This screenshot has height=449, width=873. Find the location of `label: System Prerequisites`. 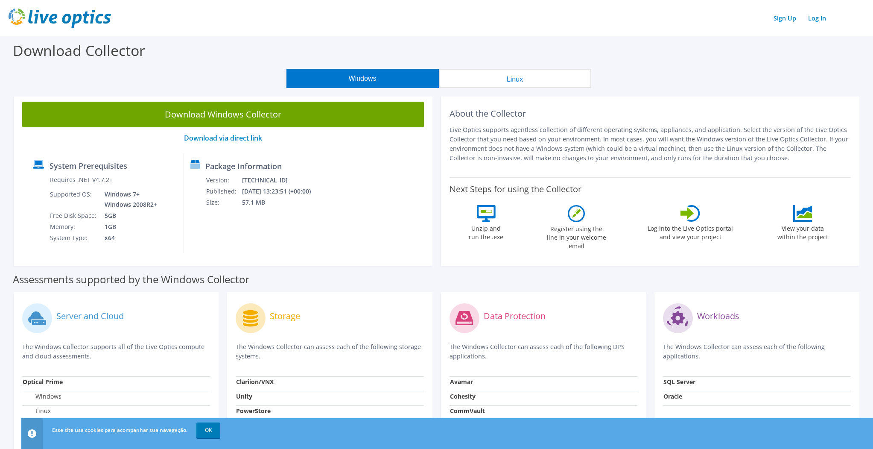

label: System Prerequisites is located at coordinates (88, 166).